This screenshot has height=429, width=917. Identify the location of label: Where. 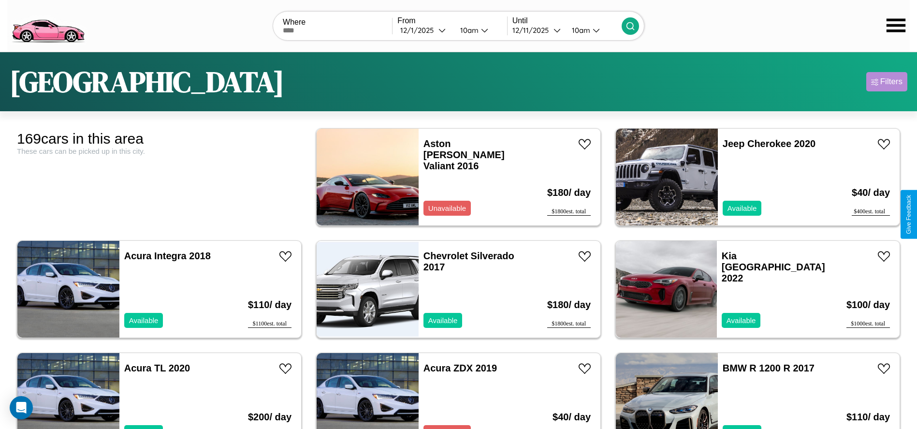
(337, 22).